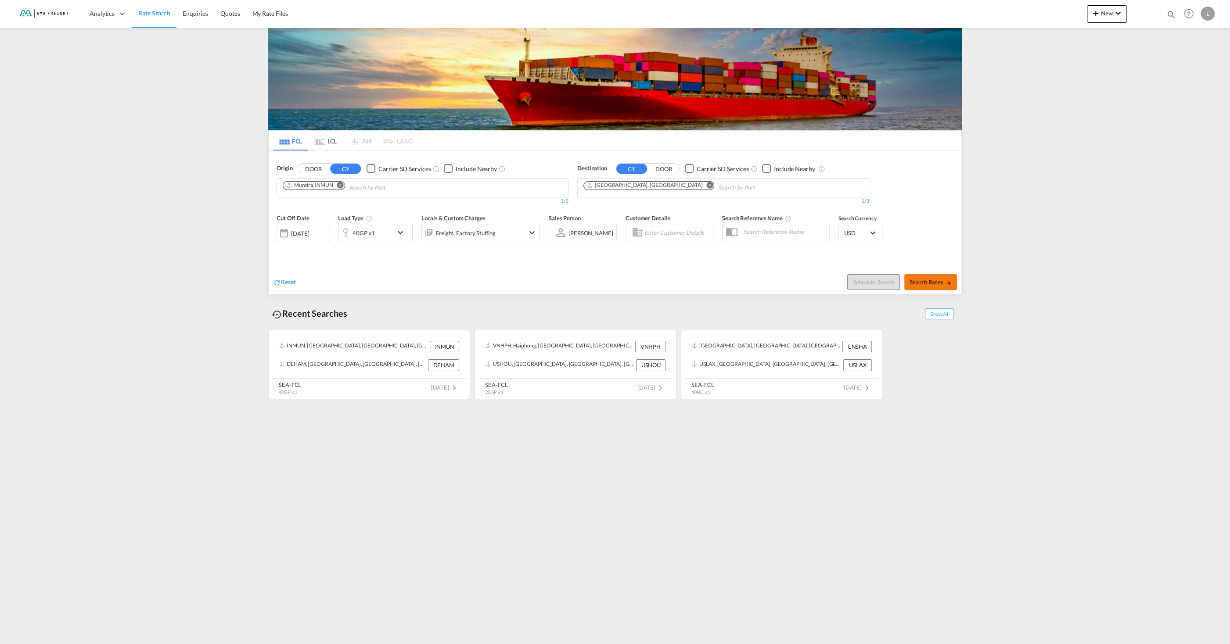  What do you see at coordinates (277, 315) in the screenshot?
I see `md-icon: icon-backup-restore` at bounding box center [277, 315].